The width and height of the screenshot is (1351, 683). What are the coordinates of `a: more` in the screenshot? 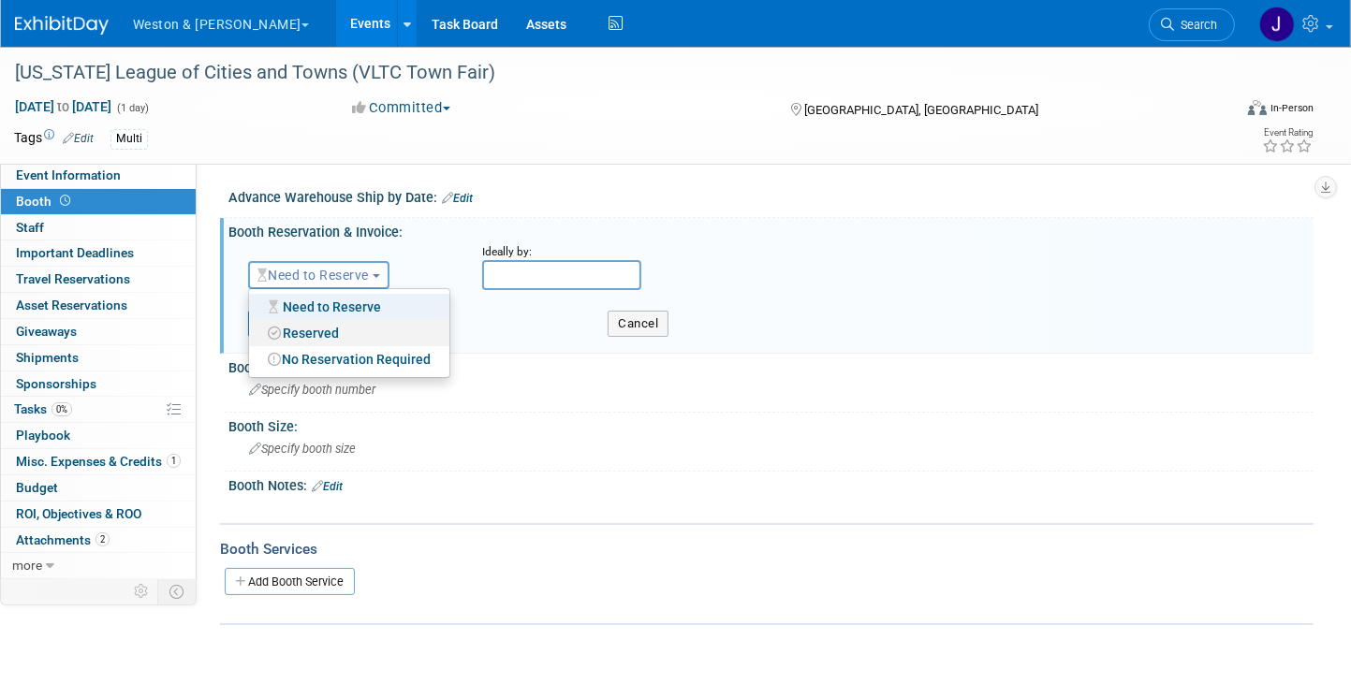 It's located at (98, 565).